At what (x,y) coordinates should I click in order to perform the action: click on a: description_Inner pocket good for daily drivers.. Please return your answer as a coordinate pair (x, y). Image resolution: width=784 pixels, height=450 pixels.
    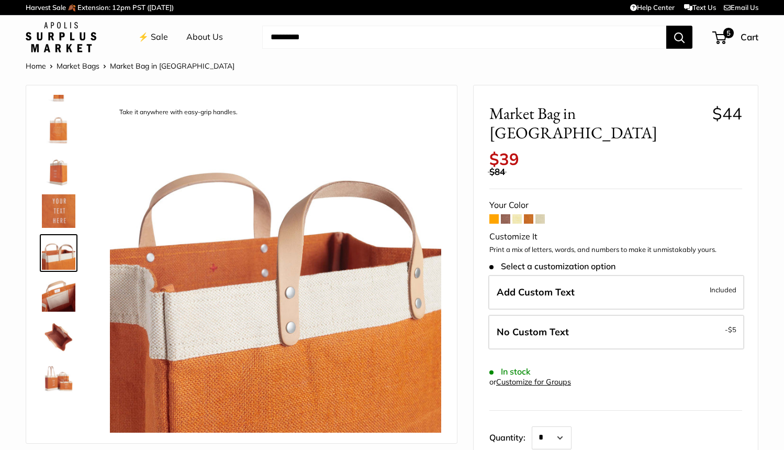
    Looking at the image, I should click on (59, 295).